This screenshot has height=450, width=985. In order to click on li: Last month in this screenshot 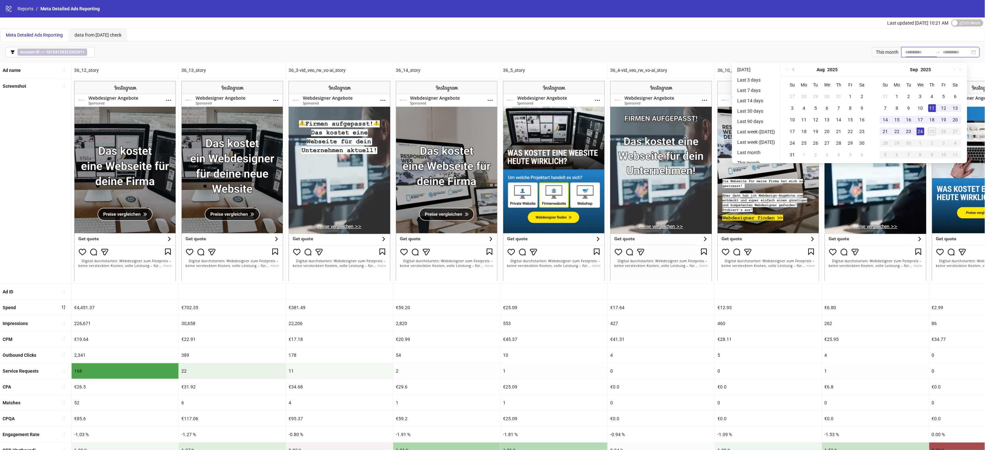, I will do `click(756, 153)`.